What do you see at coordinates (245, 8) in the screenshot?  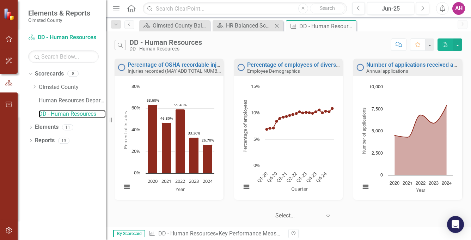 I see `input: Search ClearPoint...` at bounding box center [245, 8].